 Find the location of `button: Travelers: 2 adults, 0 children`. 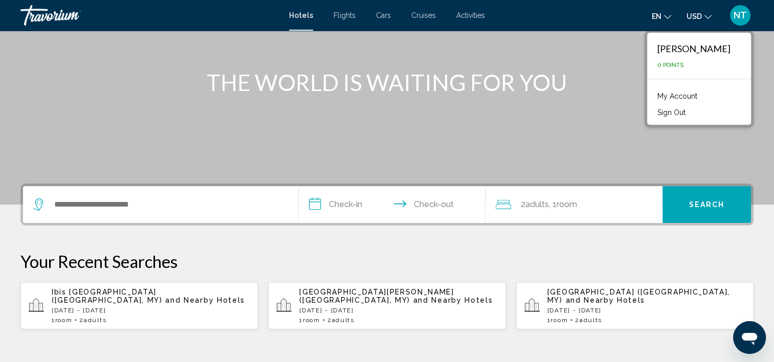

button: Travelers: 2 adults, 0 children is located at coordinates (574, 205).